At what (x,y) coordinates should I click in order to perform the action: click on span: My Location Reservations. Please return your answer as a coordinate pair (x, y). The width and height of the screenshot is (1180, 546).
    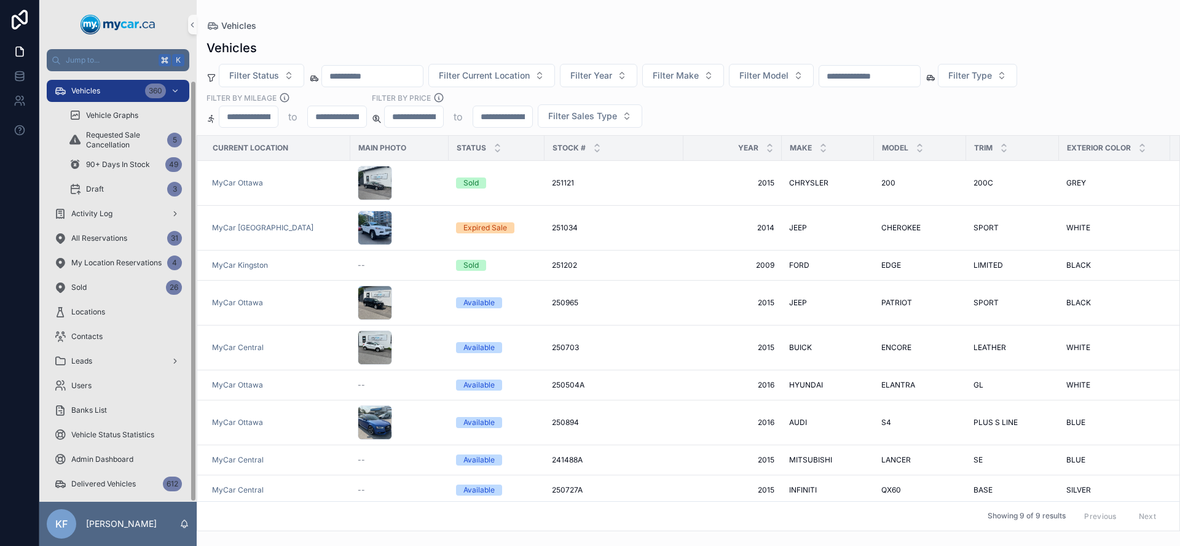
    Looking at the image, I should click on (116, 263).